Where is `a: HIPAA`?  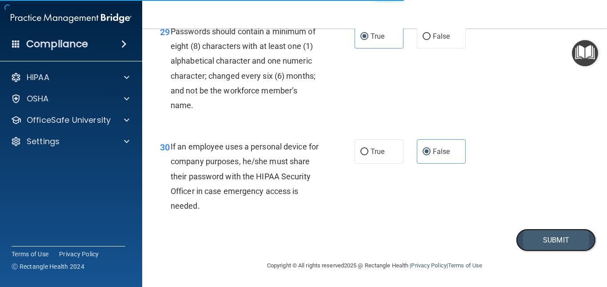
a: HIPAA is located at coordinates (70, 77).